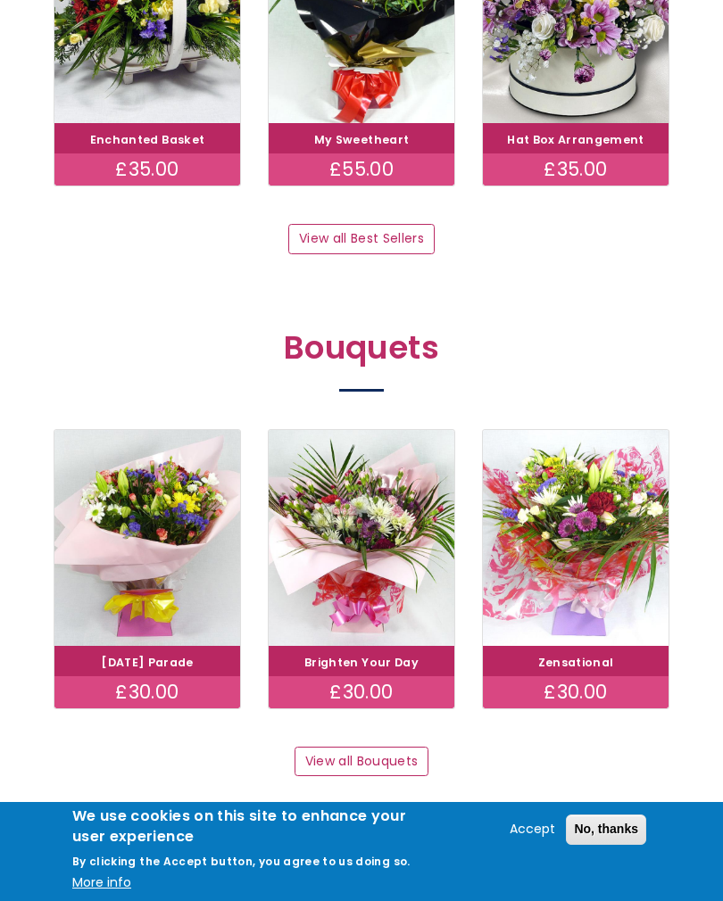 This screenshot has width=723, height=901. What do you see at coordinates (361, 353) in the screenshot?
I see `h2: Bouquets` at bounding box center [361, 353].